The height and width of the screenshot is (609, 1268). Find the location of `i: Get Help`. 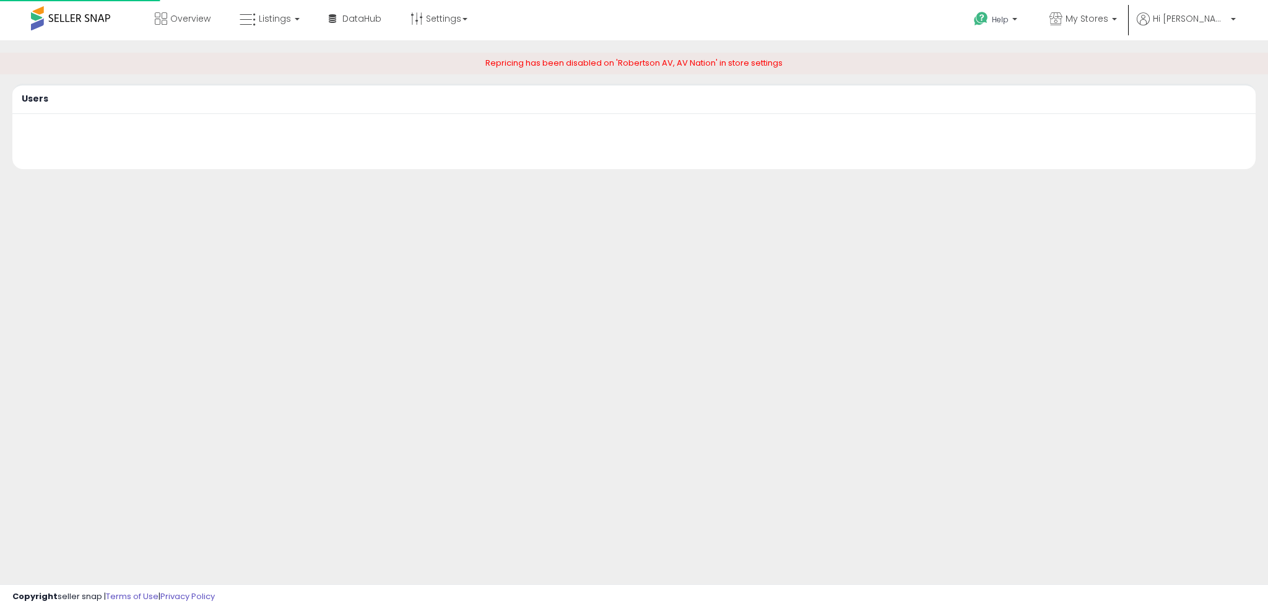

i: Get Help is located at coordinates (981, 19).